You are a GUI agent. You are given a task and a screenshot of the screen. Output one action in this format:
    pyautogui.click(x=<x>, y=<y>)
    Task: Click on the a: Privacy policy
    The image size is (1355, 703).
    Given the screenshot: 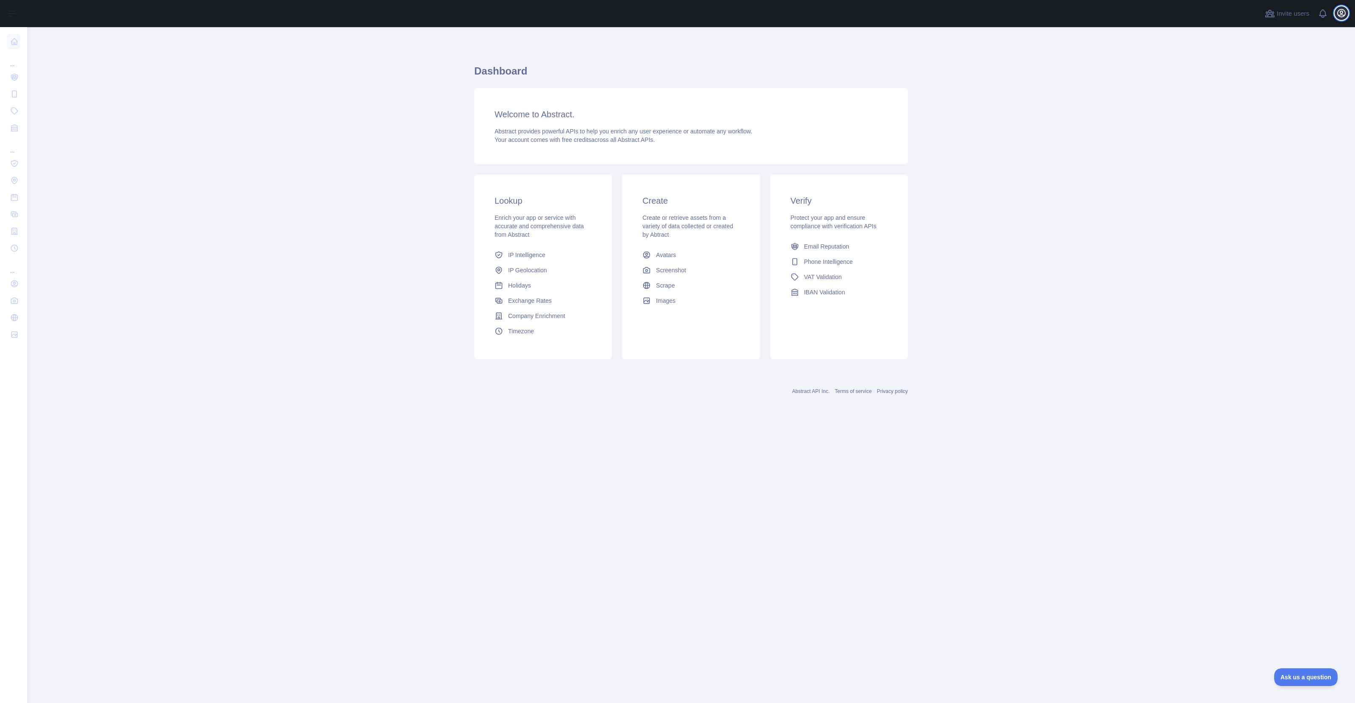 What is the action you would take?
    pyautogui.click(x=892, y=391)
    